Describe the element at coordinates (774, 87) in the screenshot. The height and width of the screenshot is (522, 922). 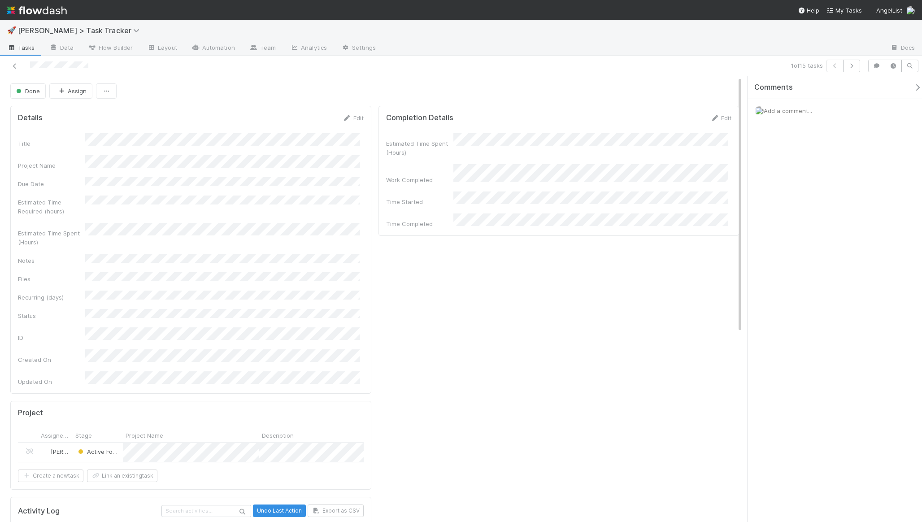
I see `span: Comments` at that location.